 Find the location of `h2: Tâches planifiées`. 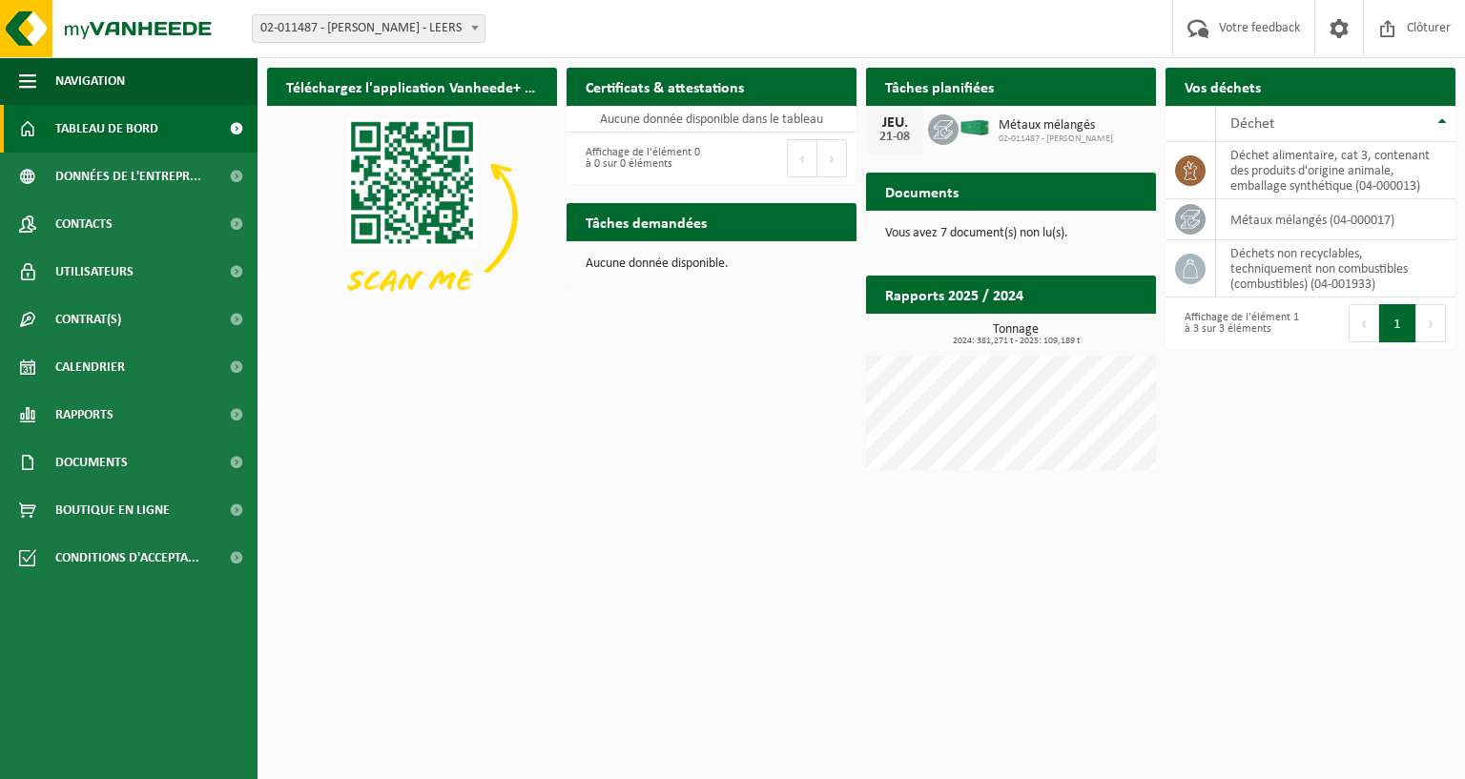

h2: Tâches planifiées is located at coordinates (939, 86).